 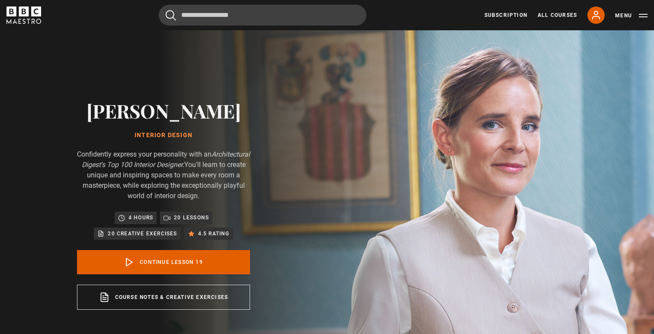 What do you see at coordinates (557, 15) in the screenshot?
I see `a: All Courses` at bounding box center [557, 15].